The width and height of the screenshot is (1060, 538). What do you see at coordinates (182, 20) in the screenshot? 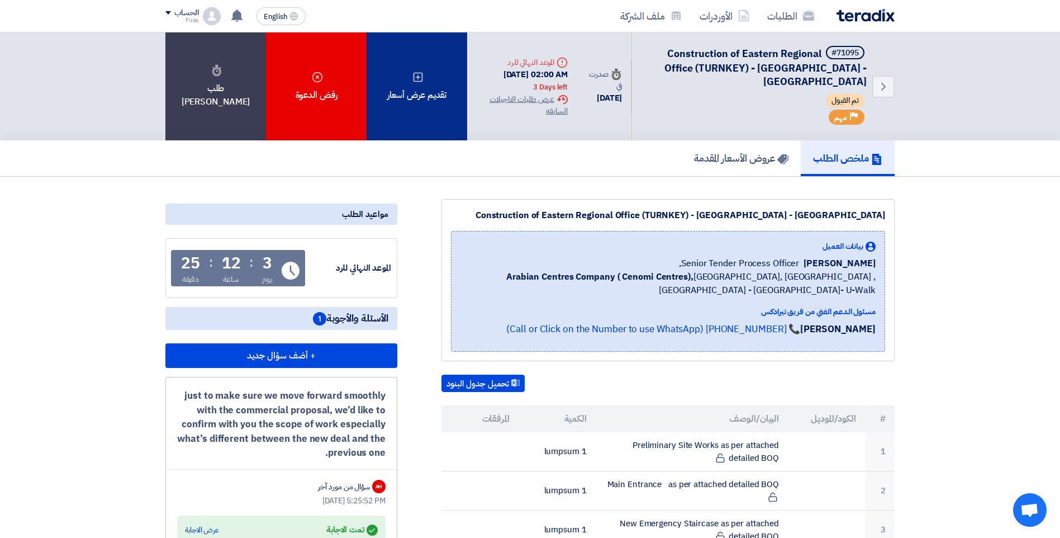
I see `div: Firas` at bounding box center [182, 20].